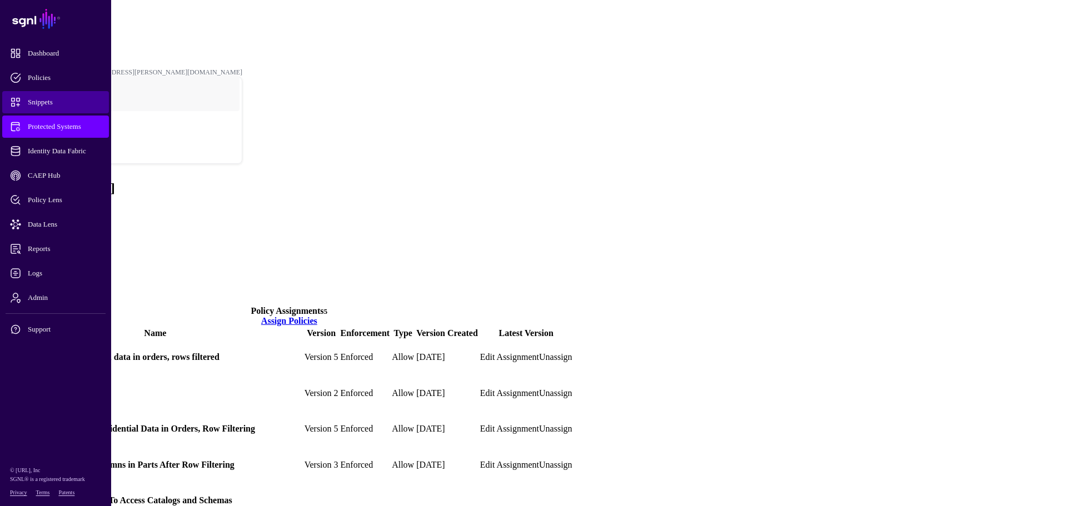  I want to click on span: Support, so click(64, 330).